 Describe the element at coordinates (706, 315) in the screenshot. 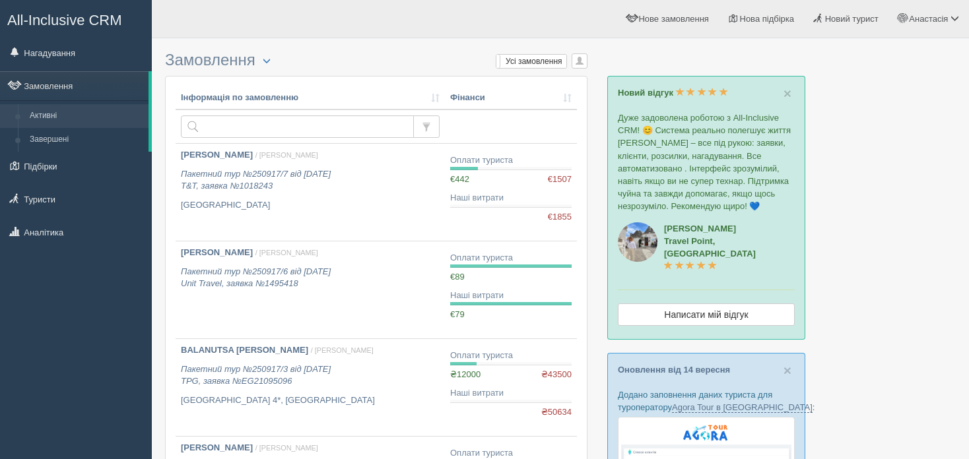

I see `a: Написати мій відгук` at that location.